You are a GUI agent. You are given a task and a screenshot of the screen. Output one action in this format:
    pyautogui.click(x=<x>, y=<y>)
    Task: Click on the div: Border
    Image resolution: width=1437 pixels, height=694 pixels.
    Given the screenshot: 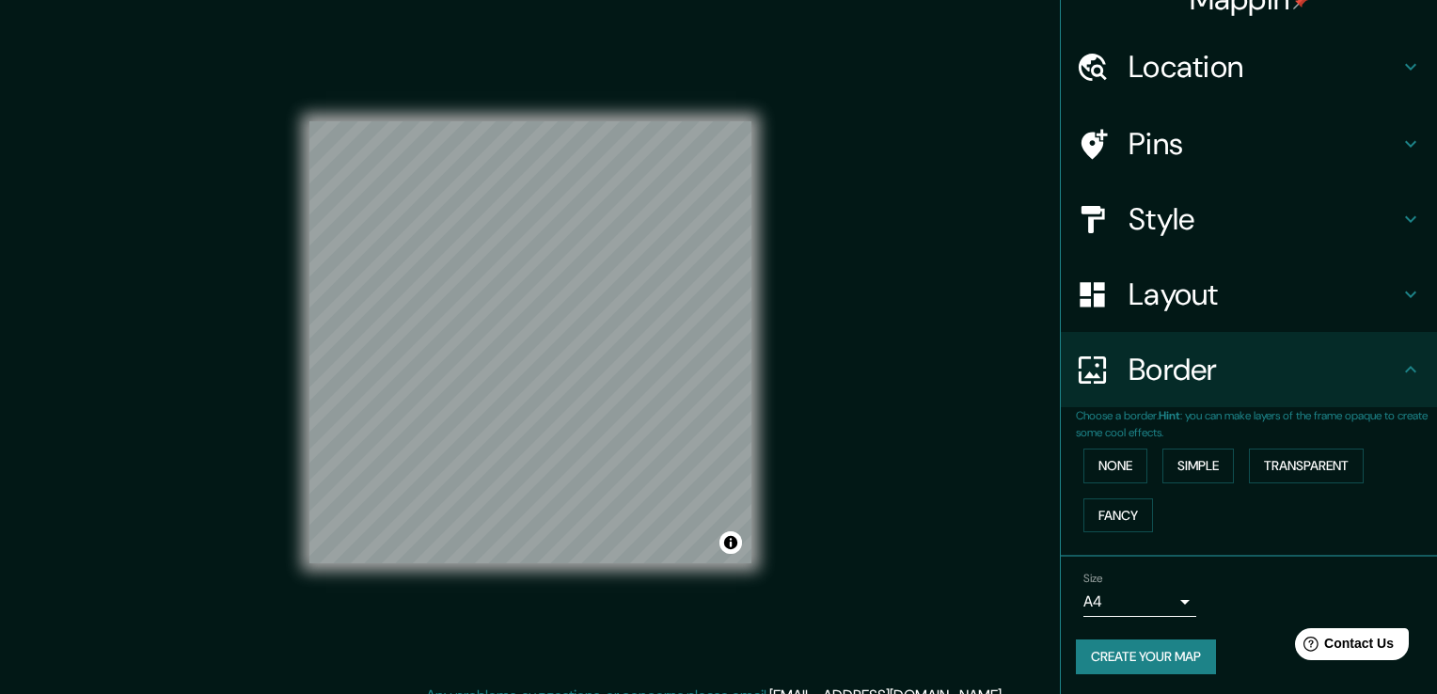 What is the action you would take?
    pyautogui.click(x=1249, y=370)
    